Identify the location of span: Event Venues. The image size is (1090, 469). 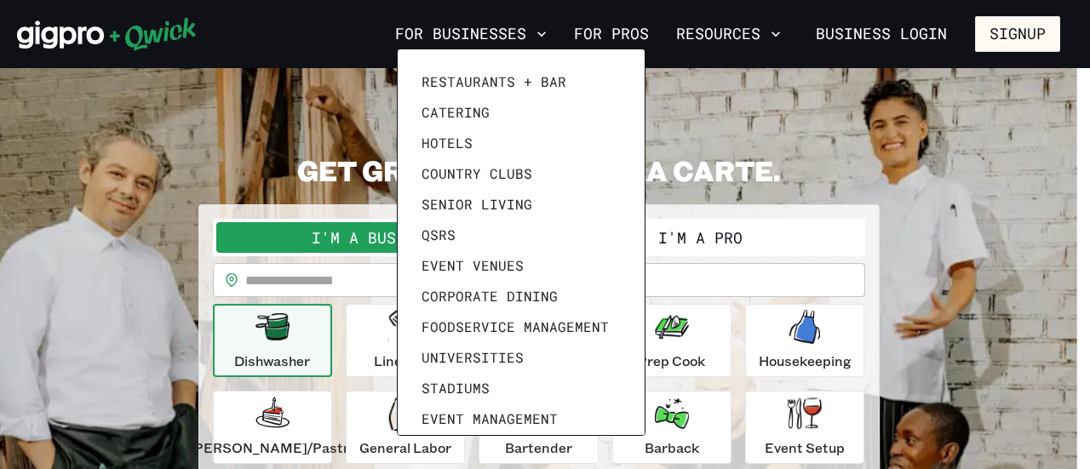
(473, 266).